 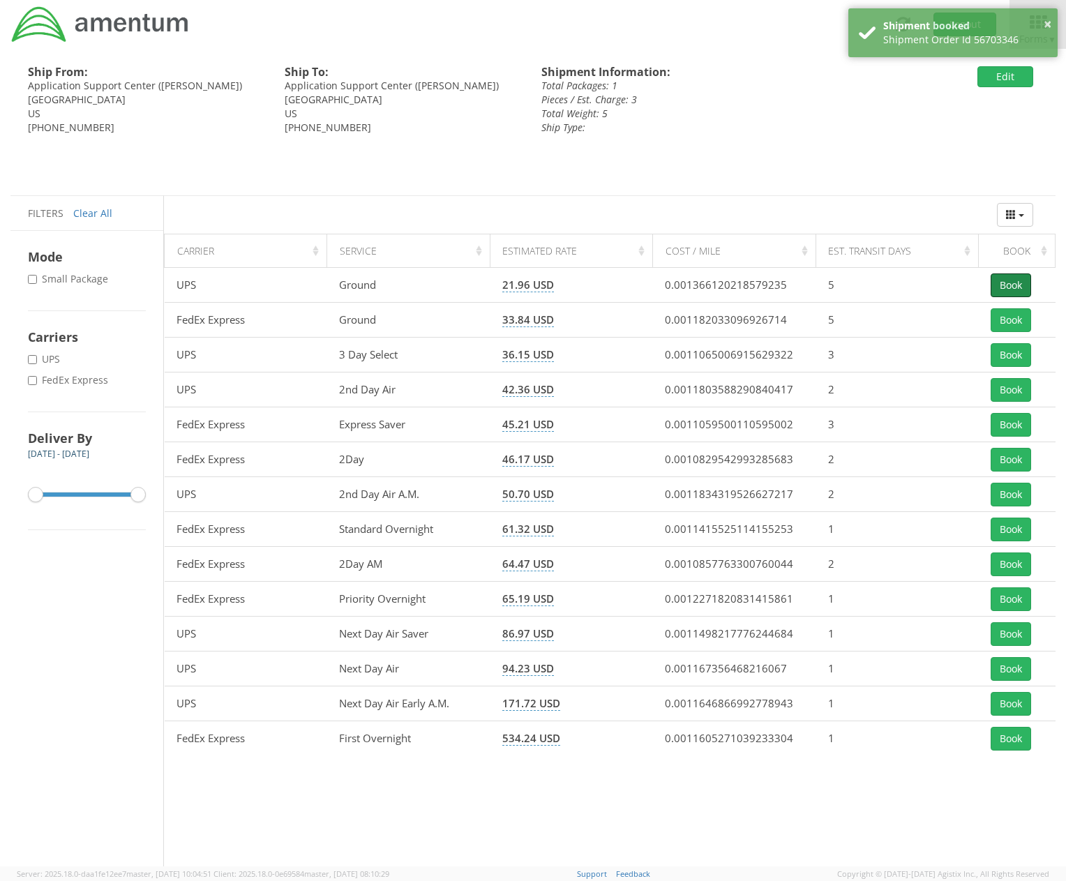 What do you see at coordinates (301, 873) in the screenshot?
I see `span: Client: 2025.18.0-0e69584` at bounding box center [301, 873].